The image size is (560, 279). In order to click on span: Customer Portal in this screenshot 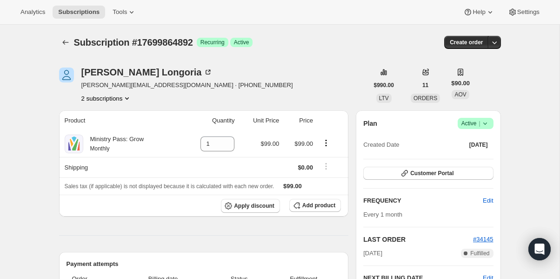, I will do `click(432, 173)`.